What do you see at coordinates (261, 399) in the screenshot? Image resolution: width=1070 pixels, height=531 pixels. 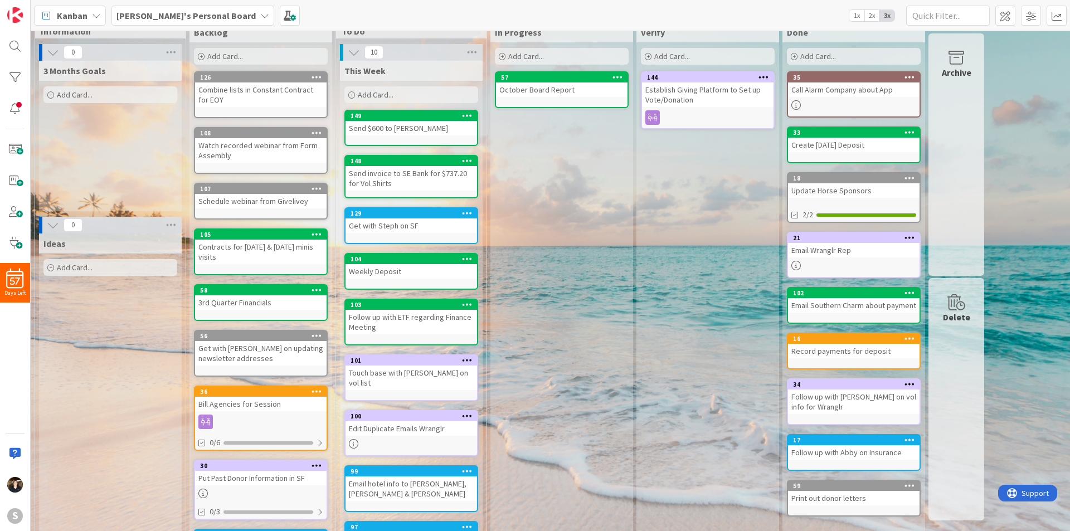 I see `div: 36Bill Agencies for Session` at bounding box center [261, 399].